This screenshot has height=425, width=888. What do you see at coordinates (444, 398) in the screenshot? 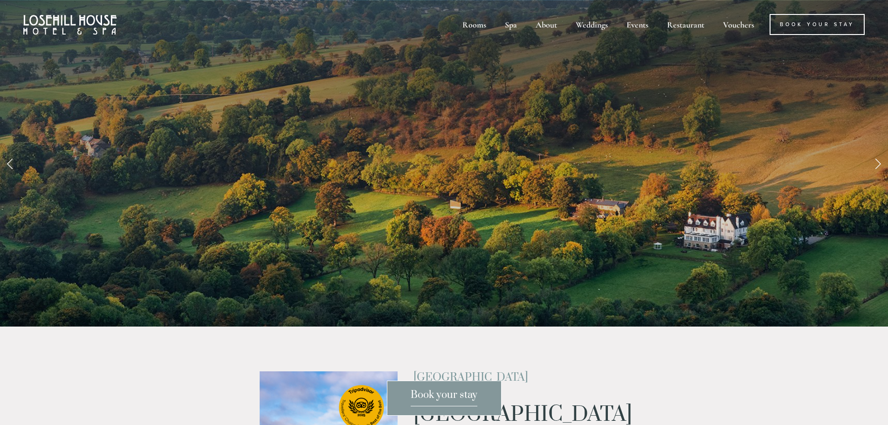
I see `a: Book your stay` at bounding box center [444, 398].